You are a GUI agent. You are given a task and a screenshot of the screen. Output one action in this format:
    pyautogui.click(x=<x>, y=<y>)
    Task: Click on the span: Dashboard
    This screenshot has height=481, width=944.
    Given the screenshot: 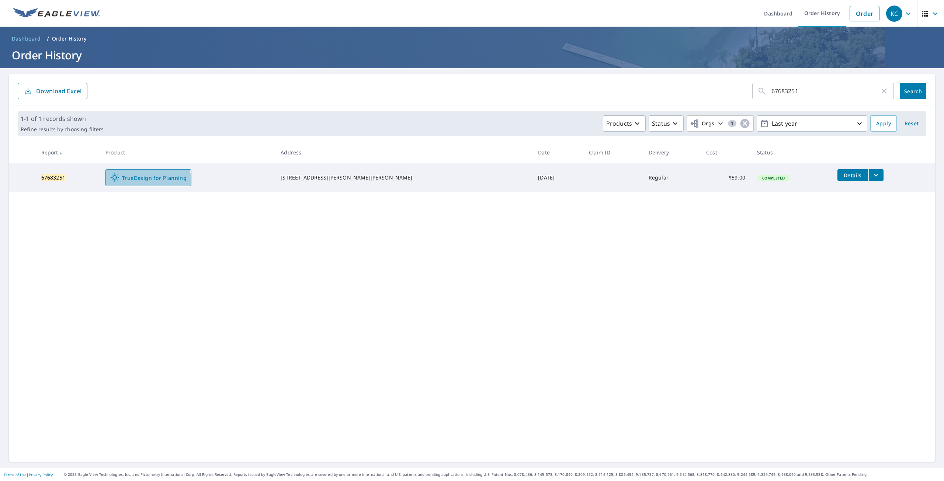 What is the action you would take?
    pyautogui.click(x=26, y=39)
    